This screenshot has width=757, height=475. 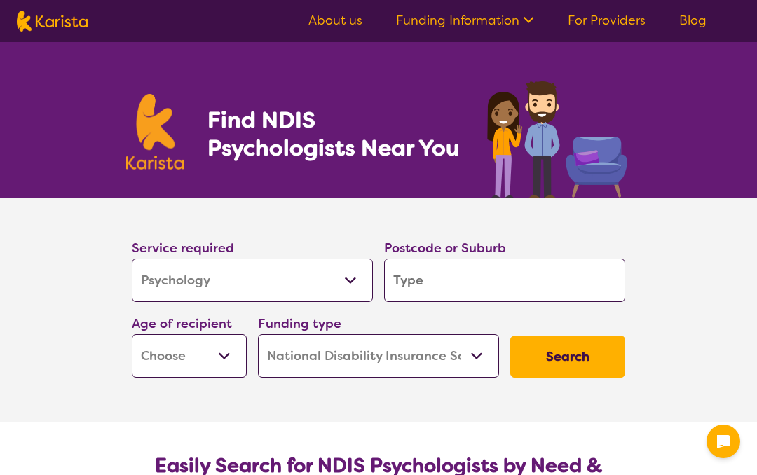 What do you see at coordinates (337, 134) in the screenshot?
I see `h1: Find NDIS Psychologists Near You` at bounding box center [337, 134].